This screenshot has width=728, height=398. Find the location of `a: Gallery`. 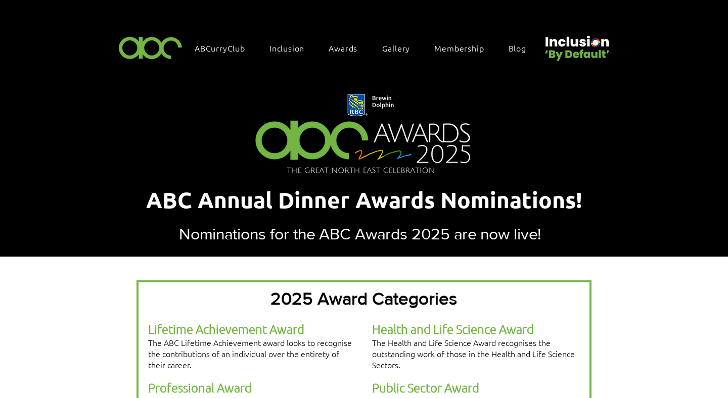

a: Gallery is located at coordinates (401, 48).